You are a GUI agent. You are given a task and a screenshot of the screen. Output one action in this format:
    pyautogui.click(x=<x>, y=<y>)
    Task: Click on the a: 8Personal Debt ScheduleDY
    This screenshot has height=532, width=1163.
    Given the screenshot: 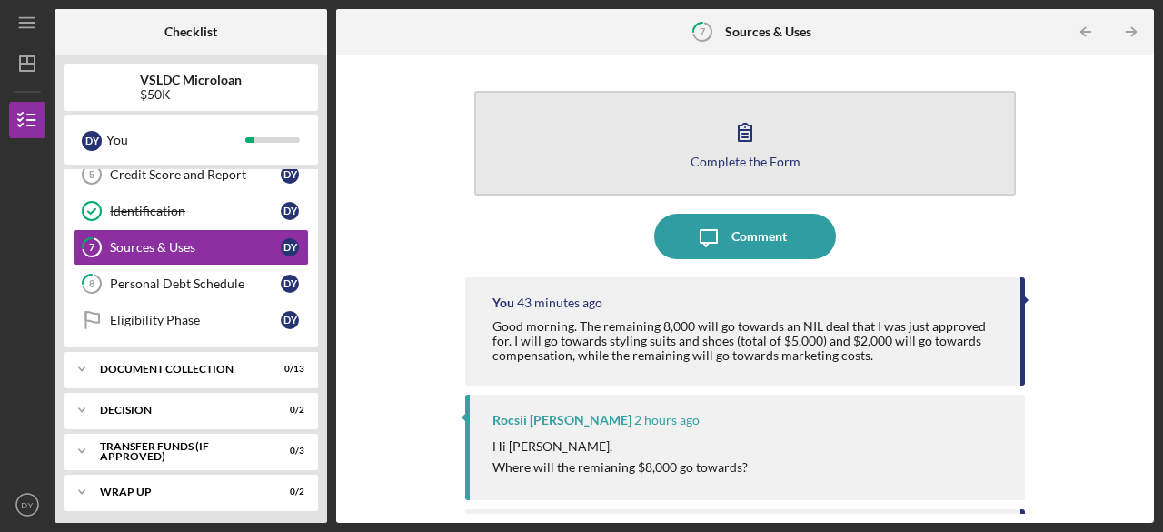 What is the action you would take?
    pyautogui.click(x=191, y=284)
    